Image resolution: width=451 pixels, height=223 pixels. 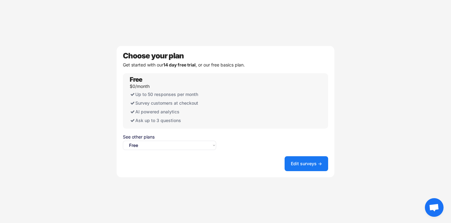 I want to click on div: Up to 50 responses per month, so click(x=173, y=95).